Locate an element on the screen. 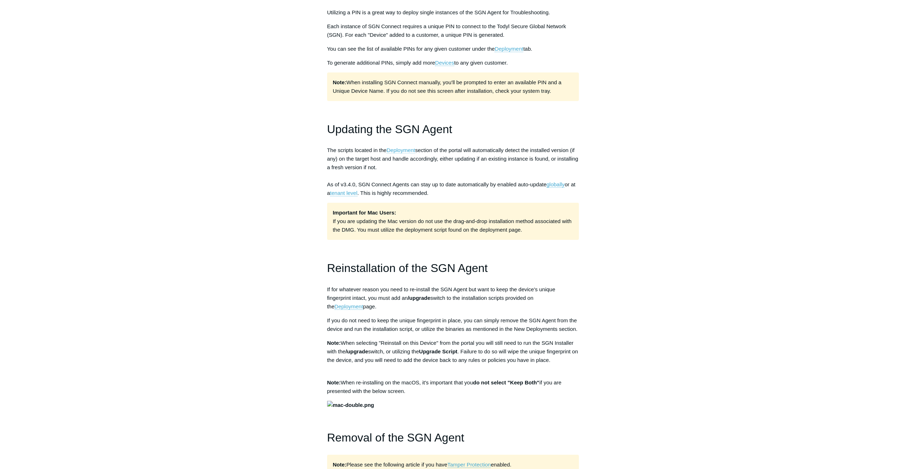 This screenshot has height=469, width=906. span: You can see the list of available PINs for any given customer under the is located at coordinates (411, 49).